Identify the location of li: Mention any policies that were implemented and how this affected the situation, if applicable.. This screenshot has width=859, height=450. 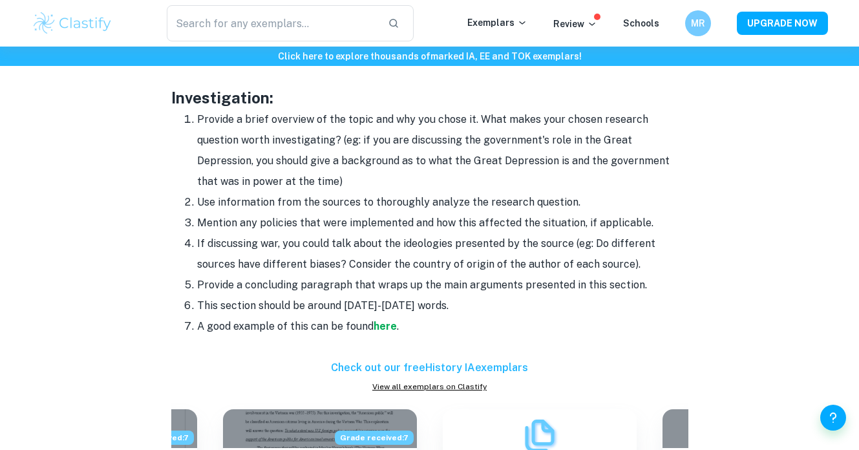
(443, 223).